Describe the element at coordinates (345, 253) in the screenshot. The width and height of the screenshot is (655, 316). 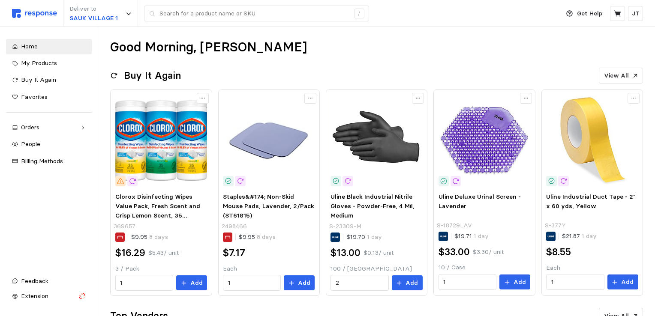
I see `h2: $13.00` at that location.